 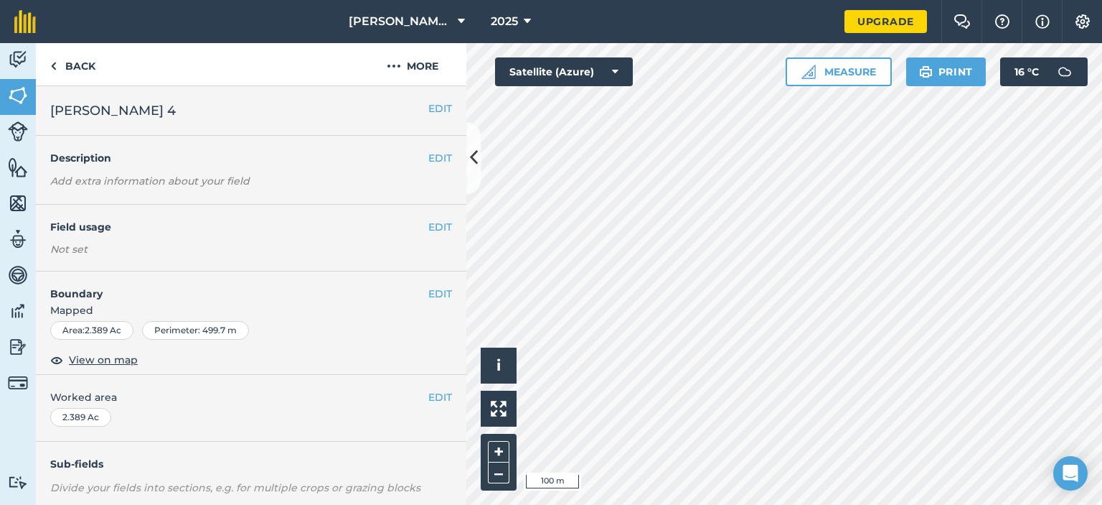 I want to click on div: Perimeter : 499.7 m, so click(x=195, y=330).